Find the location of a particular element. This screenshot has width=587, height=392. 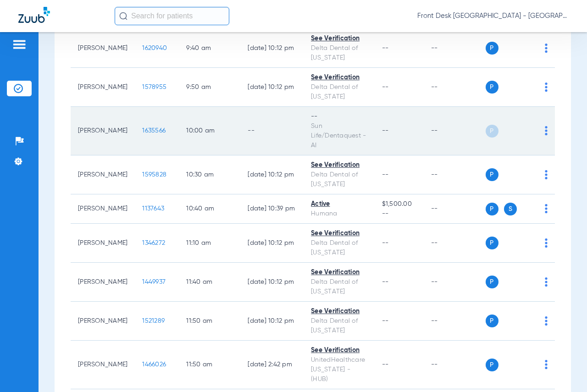

input: Search for patients is located at coordinates (172, 16).